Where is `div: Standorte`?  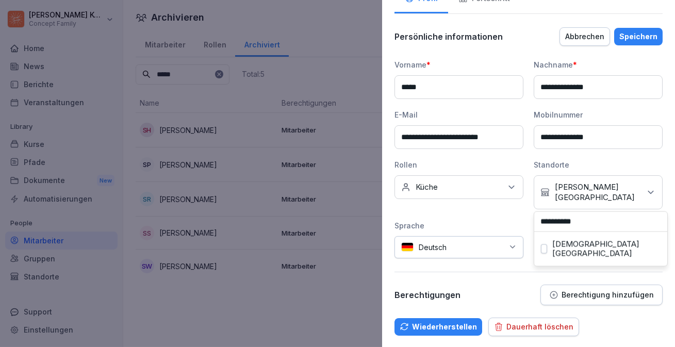 div: Standorte is located at coordinates (598, 164).